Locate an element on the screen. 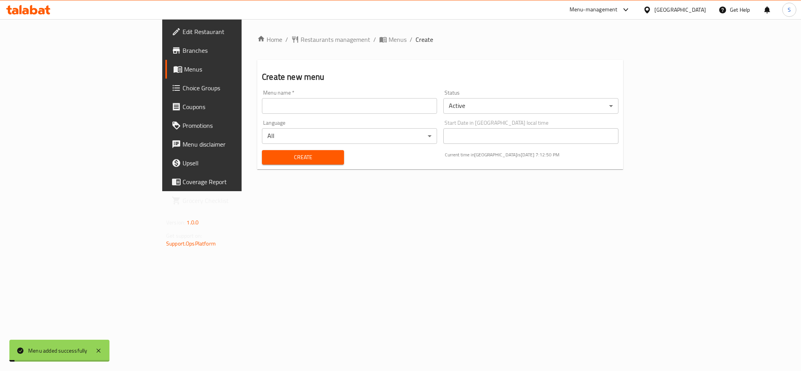 The height and width of the screenshot is (371, 801). div: Menu added successfully is located at coordinates (58, 351).